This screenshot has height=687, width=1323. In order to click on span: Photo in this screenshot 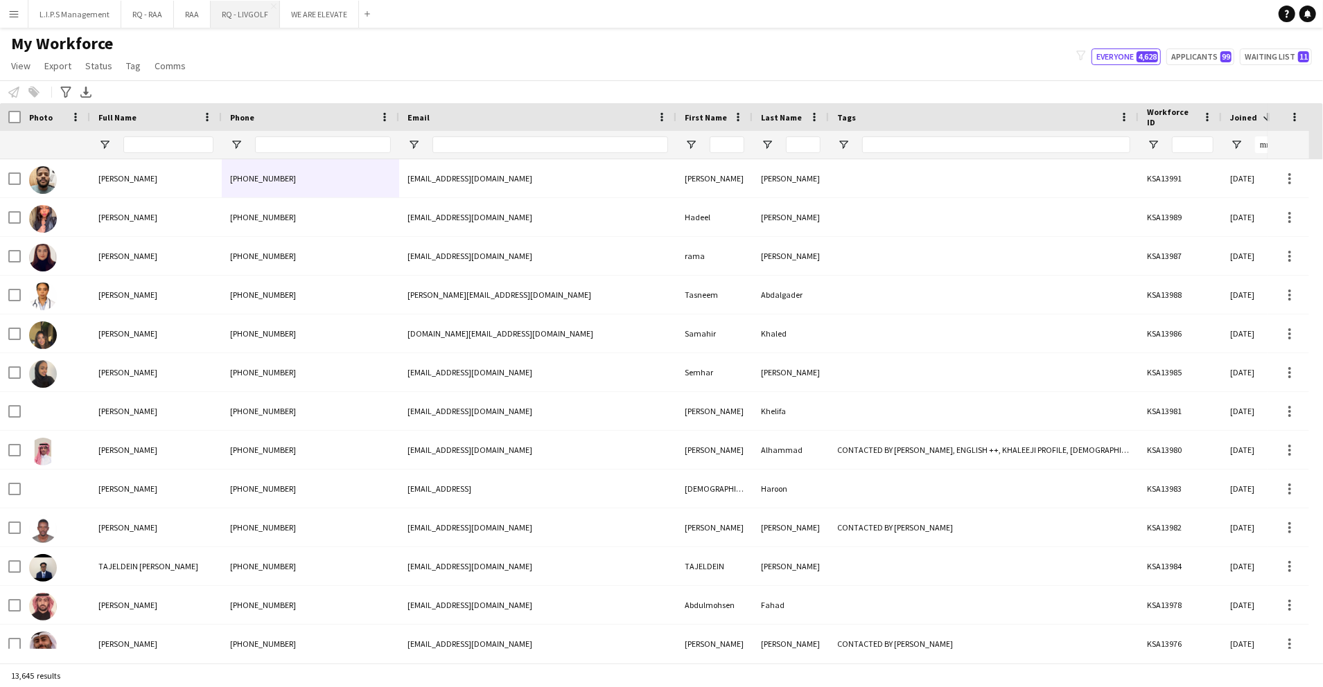, I will do `click(41, 117)`.